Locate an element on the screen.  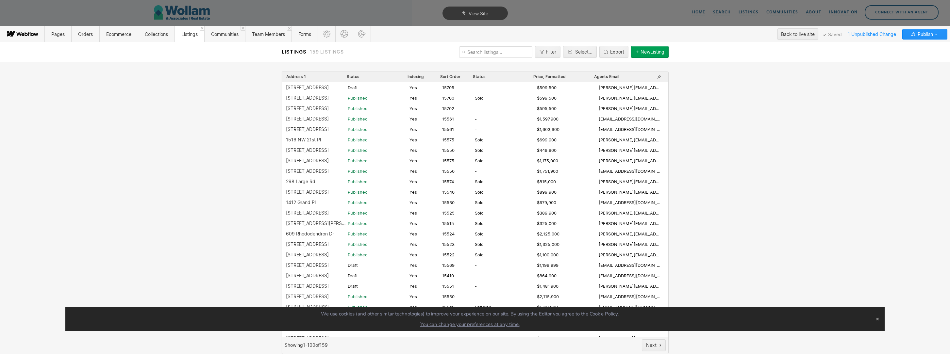
button: Sort Order is located at coordinates (450, 77).